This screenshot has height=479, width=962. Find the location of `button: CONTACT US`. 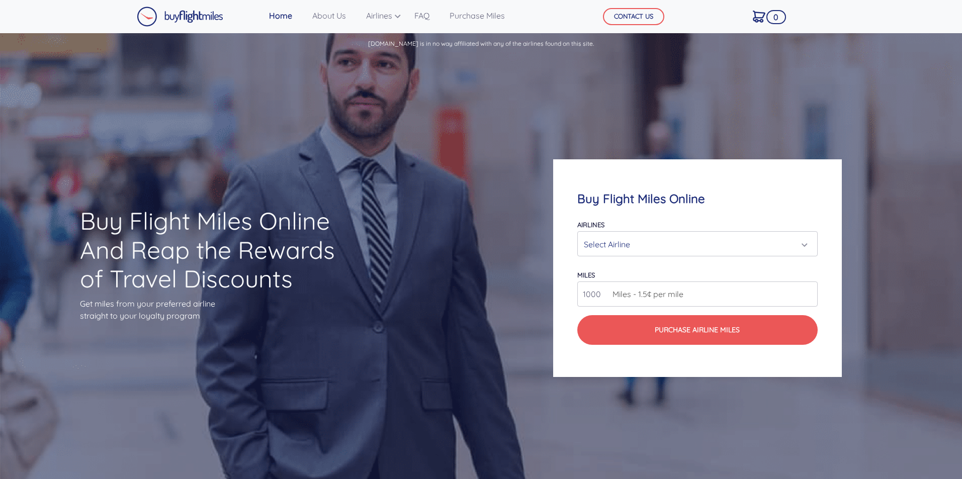

button: CONTACT US is located at coordinates (634, 17).